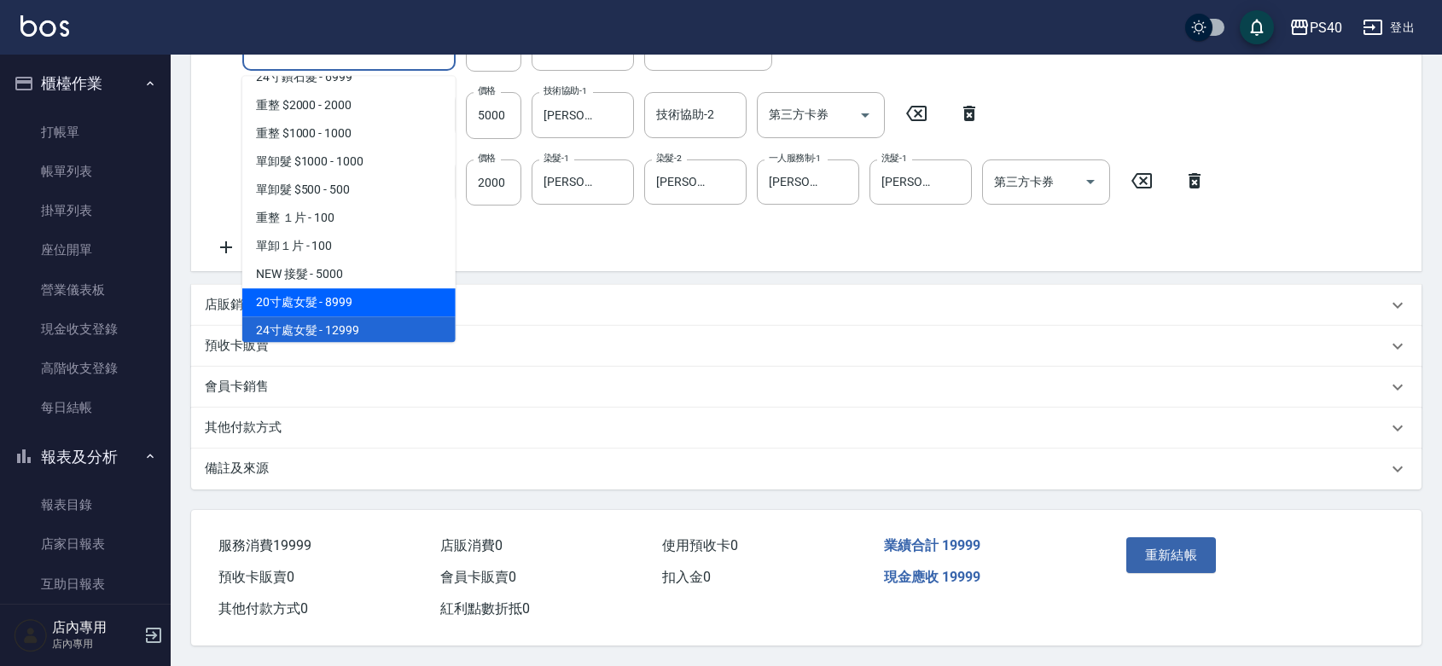 This screenshot has width=1442, height=666. What do you see at coordinates (349, 189) in the screenshot?
I see `span: 單卸髮 $500 - 500` at bounding box center [349, 189].